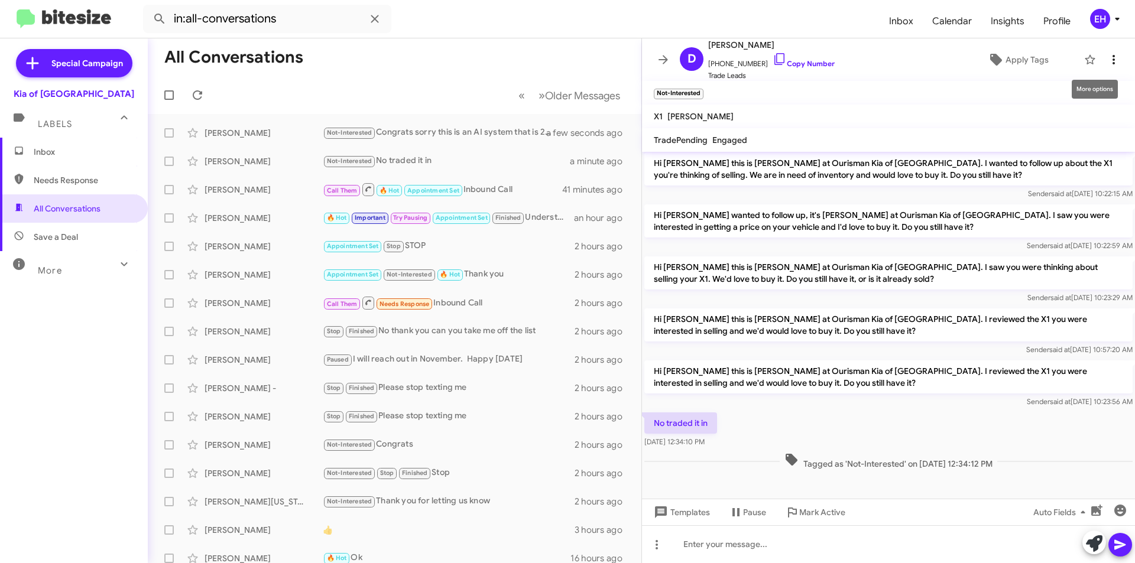  Describe the element at coordinates (597, 133) in the screenshot. I see `div: a few seconds ago` at that location.